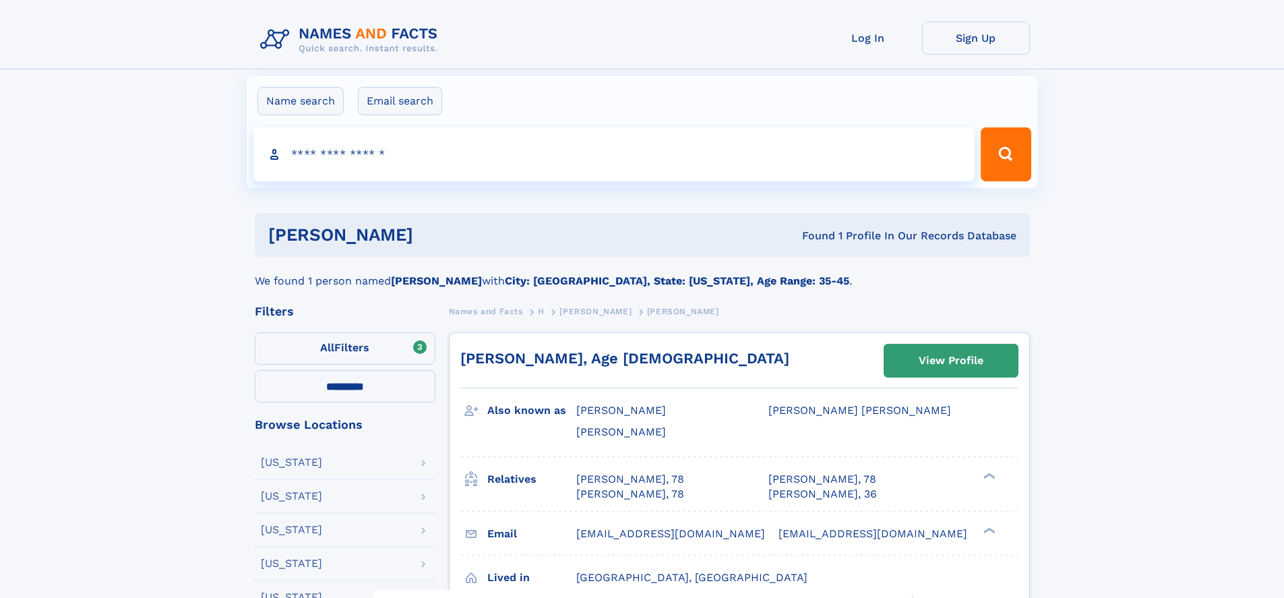 The image size is (1284, 598). What do you see at coordinates (642, 273) in the screenshot?
I see `div: We found 1 person named with .` at bounding box center [642, 273].